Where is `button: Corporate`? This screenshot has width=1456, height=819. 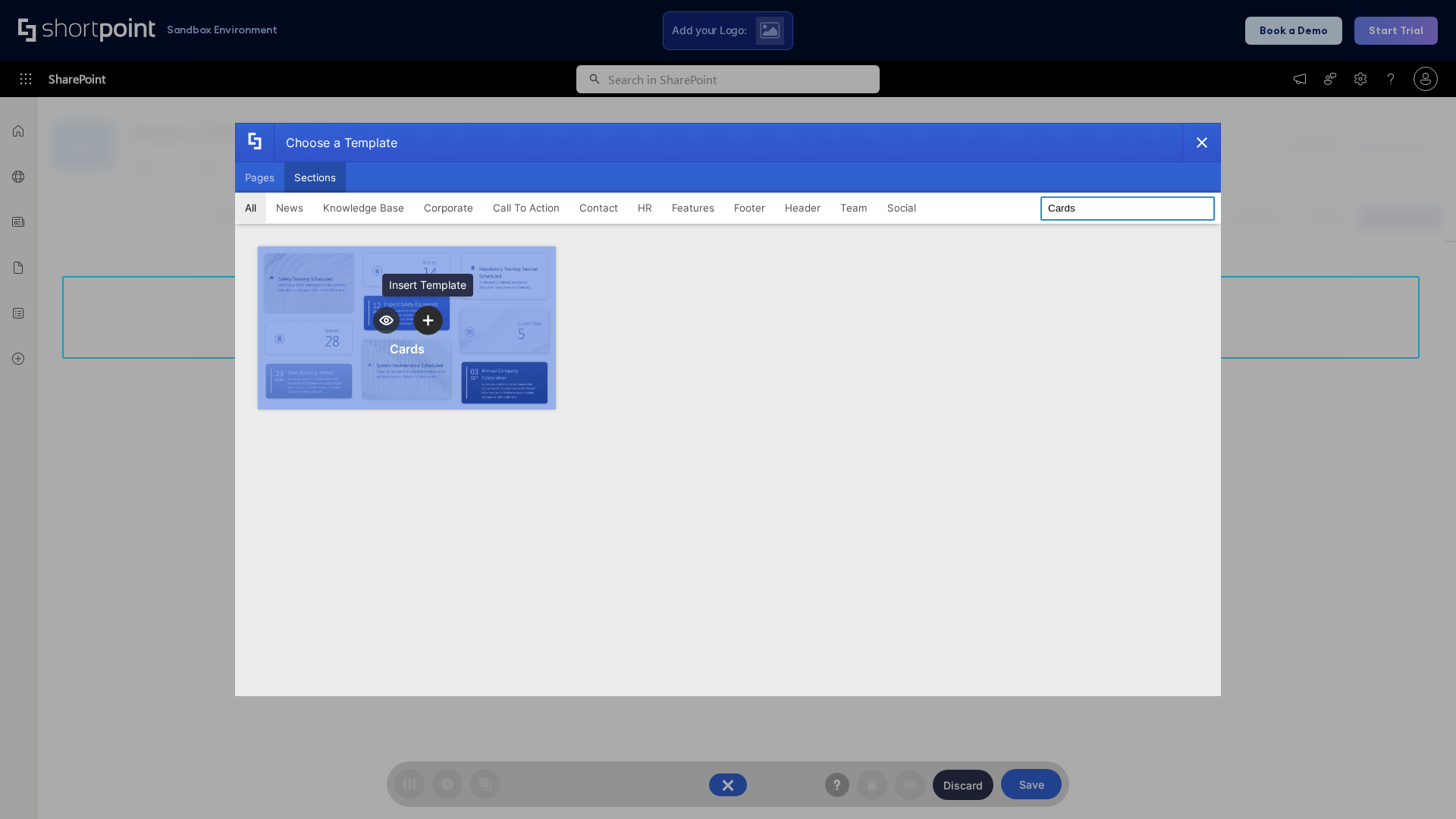 button: Corporate is located at coordinates (449, 208).